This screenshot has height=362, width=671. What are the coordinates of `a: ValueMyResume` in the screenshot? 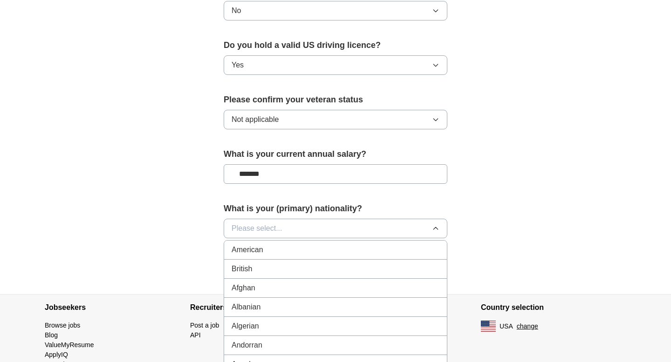 It's located at (69, 345).